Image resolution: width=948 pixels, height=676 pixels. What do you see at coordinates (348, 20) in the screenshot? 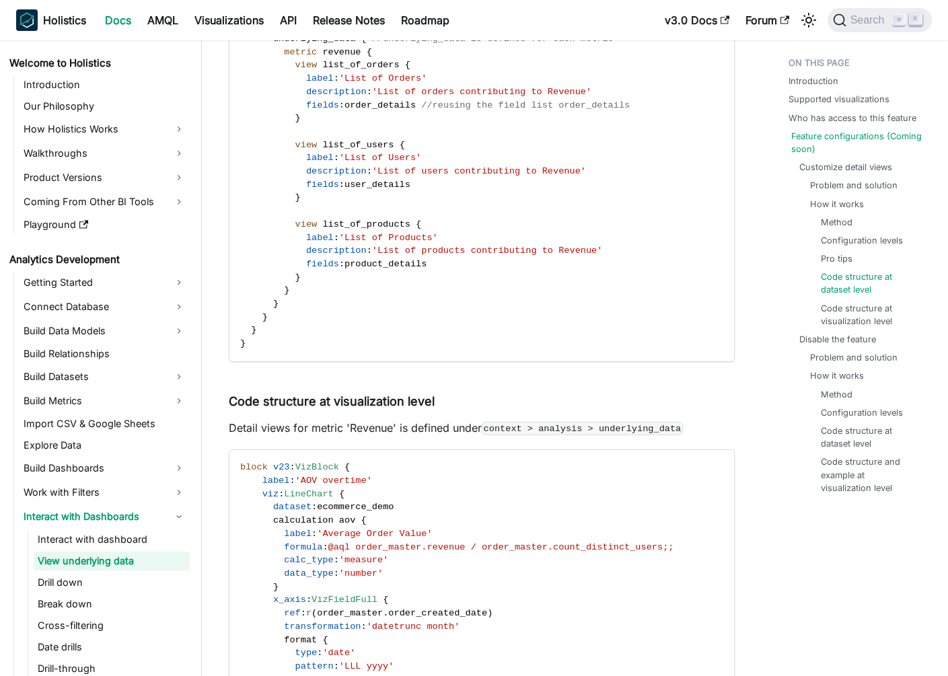
I see `a: Release Notes` at bounding box center [348, 20].